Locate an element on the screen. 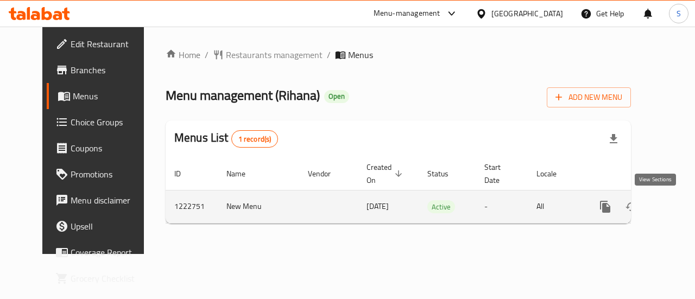 The width and height of the screenshot is (695, 299). div: Active is located at coordinates (441, 207).